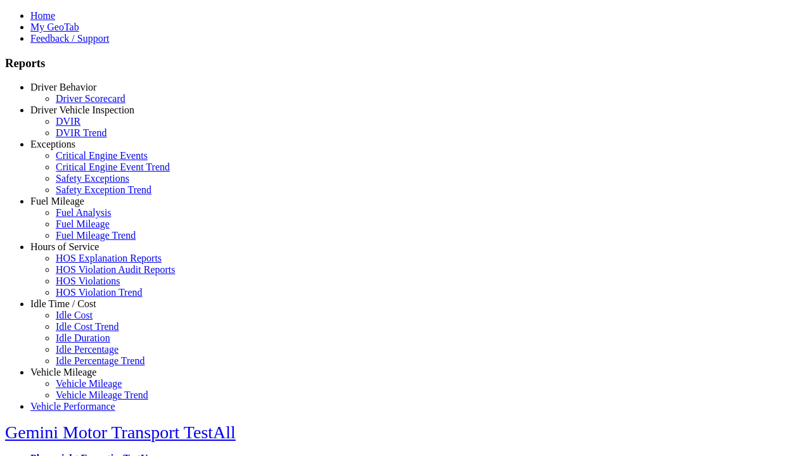 This screenshot has width=811, height=456. Describe the element at coordinates (70, 38) in the screenshot. I see `a: Feedback / Support` at that location.